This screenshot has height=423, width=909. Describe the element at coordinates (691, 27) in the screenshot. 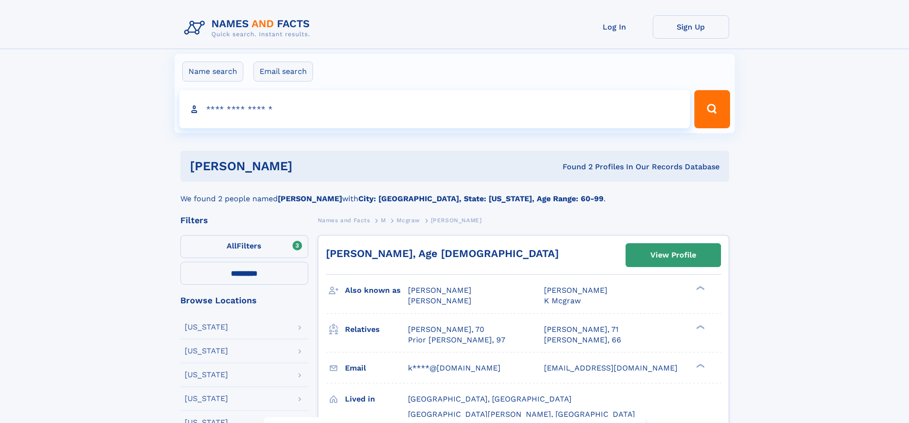

I see `a: Sign Up` at that location.